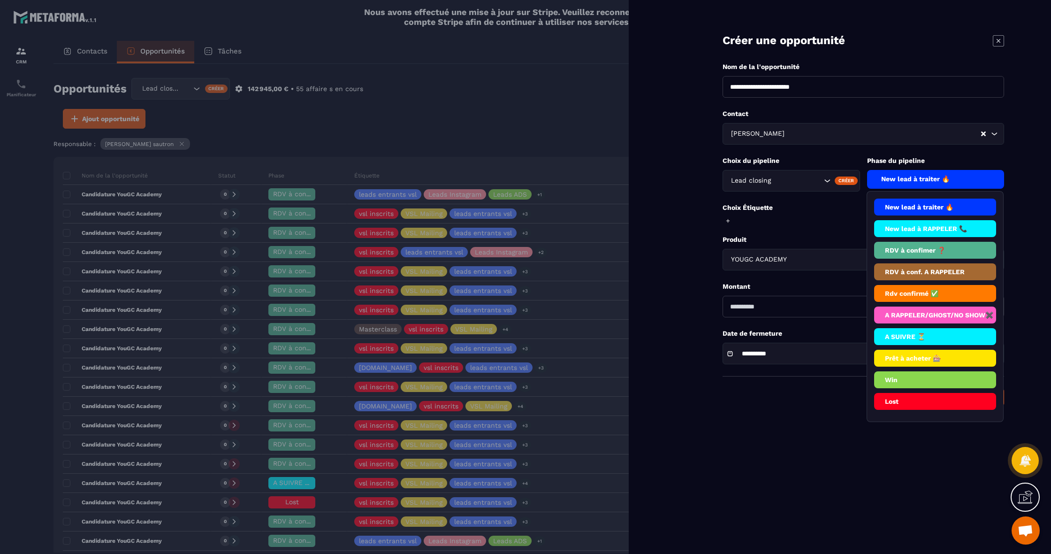 The width and height of the screenshot is (1051, 554). Describe the element at coordinates (783, 40) in the screenshot. I see `p: Créer une opportunité` at that location.